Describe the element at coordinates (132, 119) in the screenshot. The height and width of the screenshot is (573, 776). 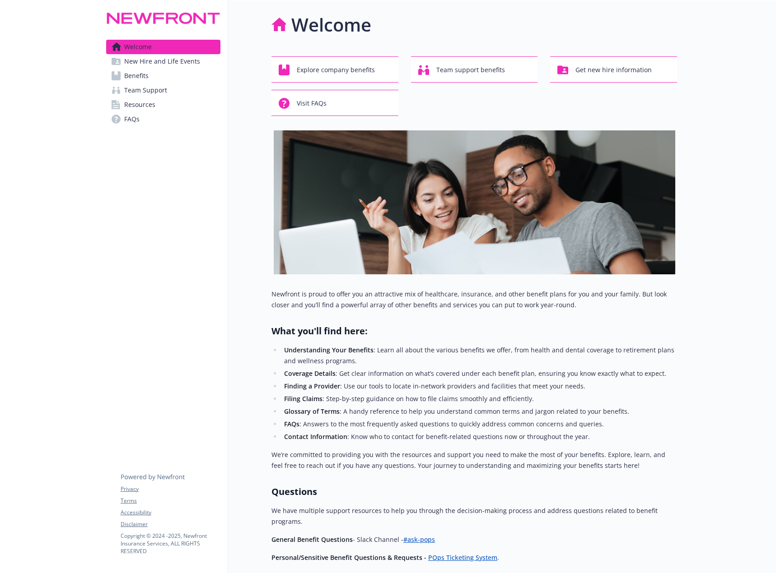
I see `span: FAQs` at that location.